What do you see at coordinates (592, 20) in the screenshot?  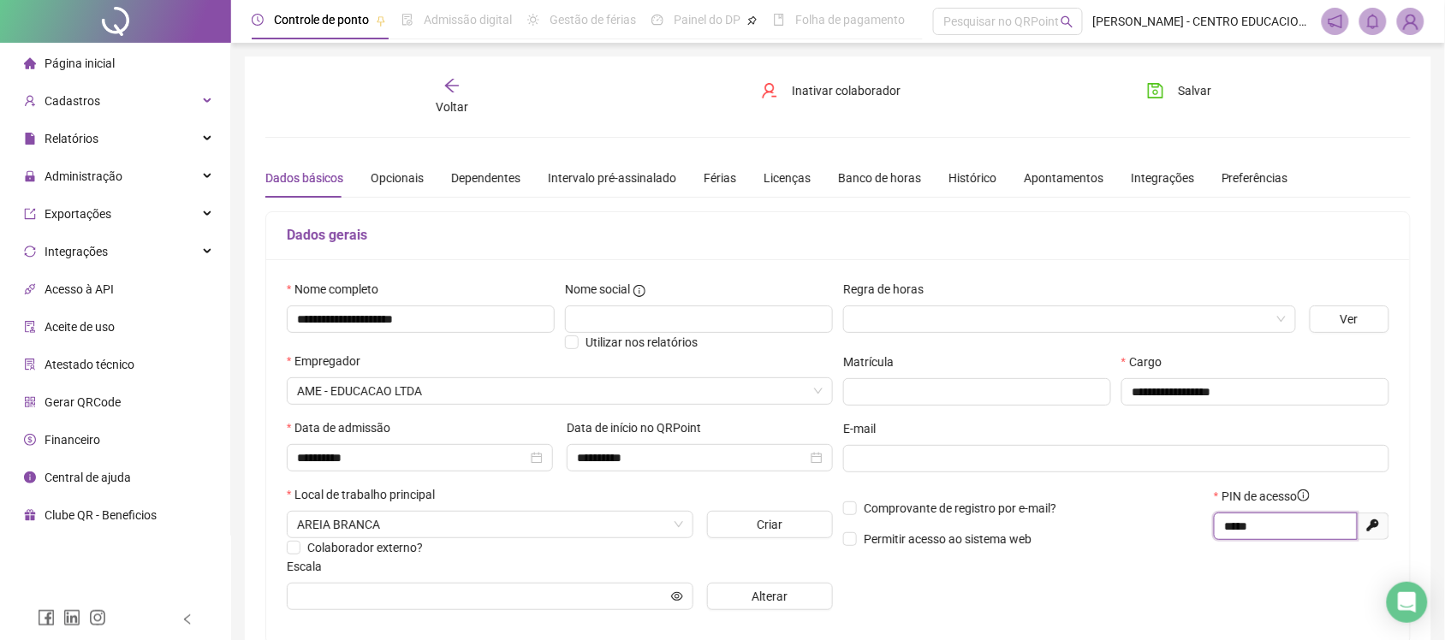 I see `span: Gestão de férias` at bounding box center [592, 20].